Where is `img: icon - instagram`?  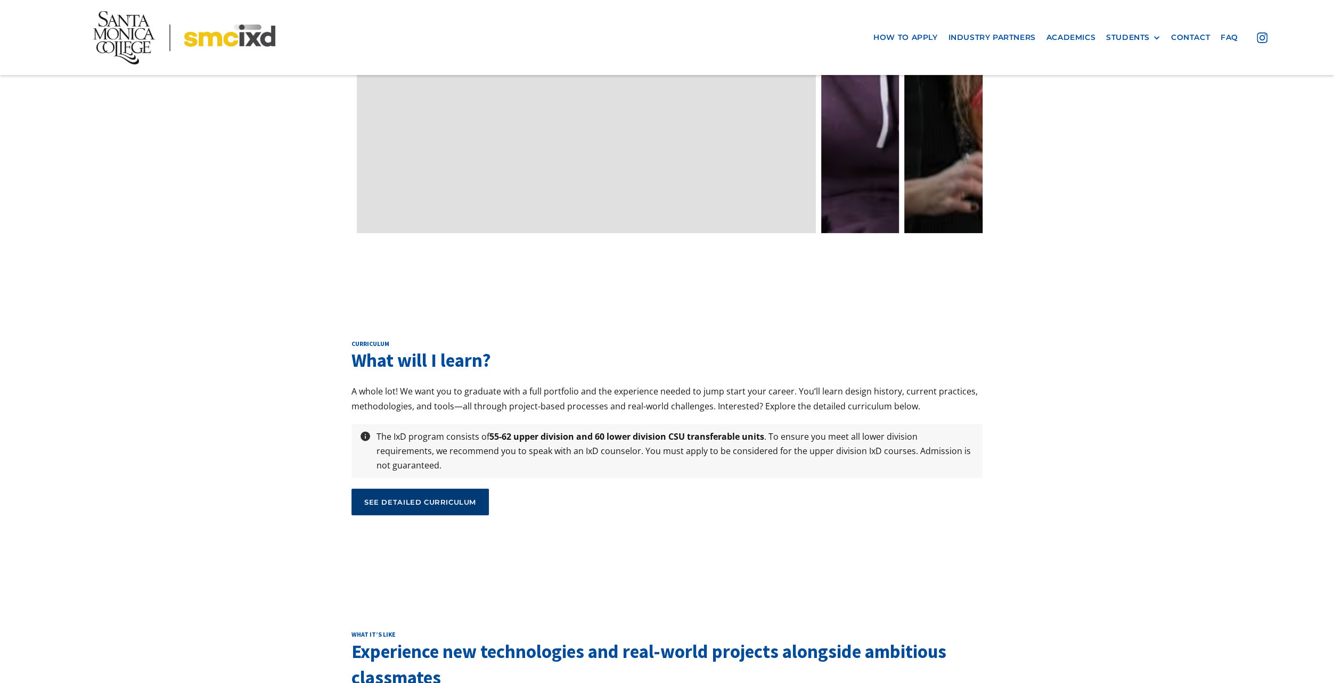
img: icon - instagram is located at coordinates (1262, 38).